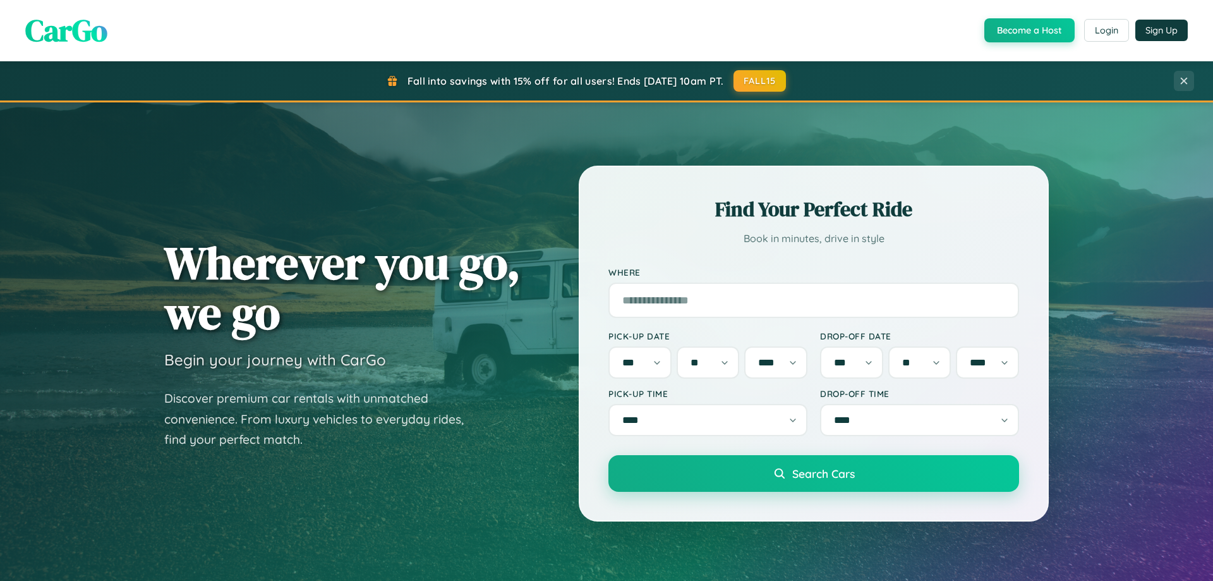 The width and height of the screenshot is (1213, 581). I want to click on span: Search Cars, so click(823, 473).